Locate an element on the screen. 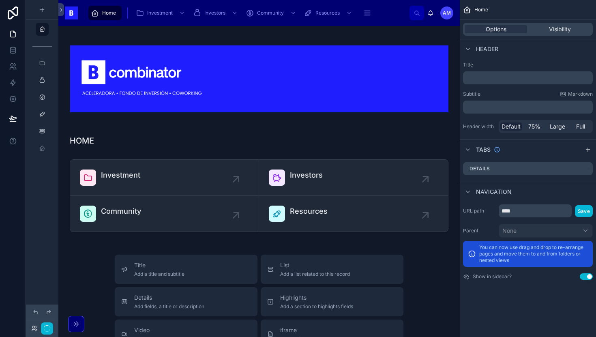 Image resolution: width=596 pixels, height=337 pixels. p: You can now use drag and drop to re-arrange pages and move them to and from folders or nested views is located at coordinates (534, 254).